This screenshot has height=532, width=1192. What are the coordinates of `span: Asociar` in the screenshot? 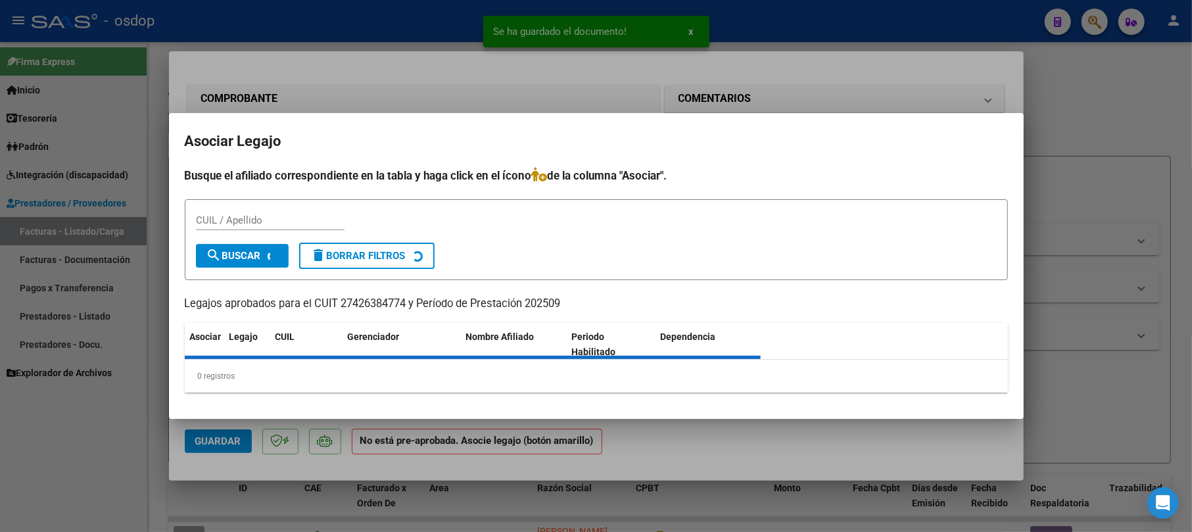 It's located at (206, 337).